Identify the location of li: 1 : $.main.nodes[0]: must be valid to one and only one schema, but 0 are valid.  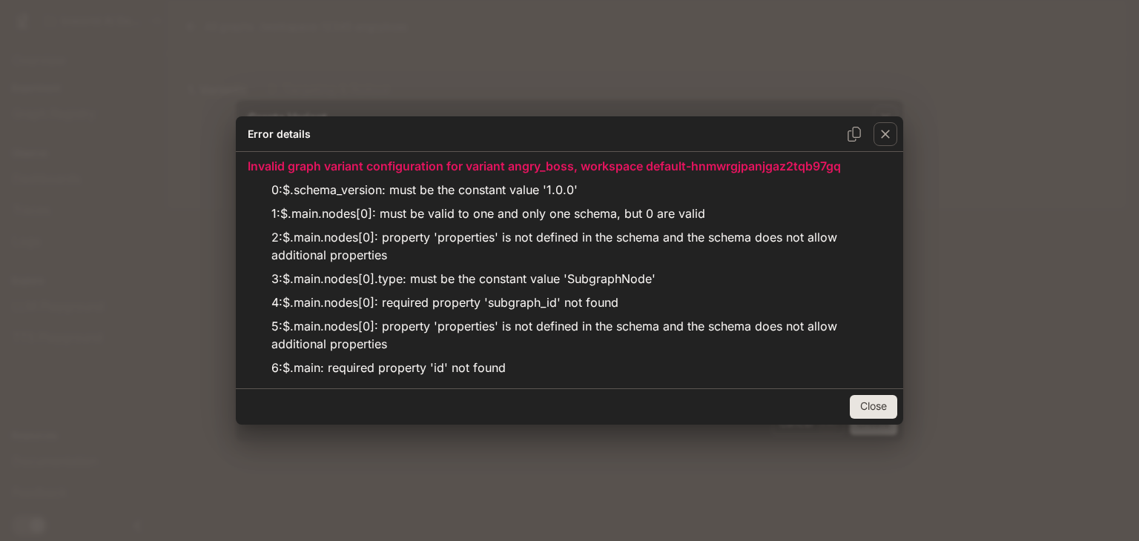
(569, 213).